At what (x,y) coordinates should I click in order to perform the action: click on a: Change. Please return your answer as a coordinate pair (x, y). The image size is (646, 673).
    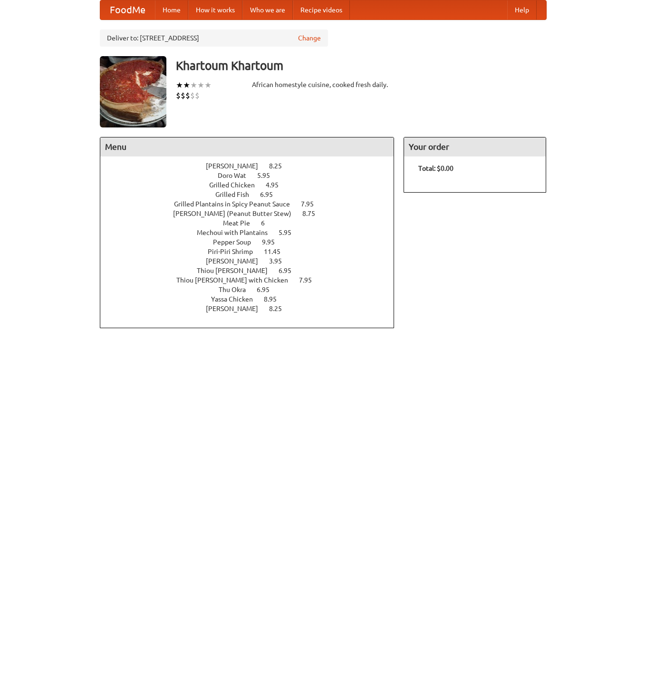
    Looking at the image, I should click on (310, 38).